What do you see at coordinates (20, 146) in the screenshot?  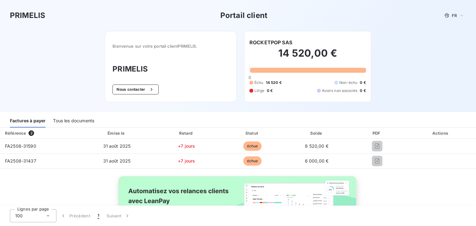 I see `span: FA2508-31590` at bounding box center [20, 146].